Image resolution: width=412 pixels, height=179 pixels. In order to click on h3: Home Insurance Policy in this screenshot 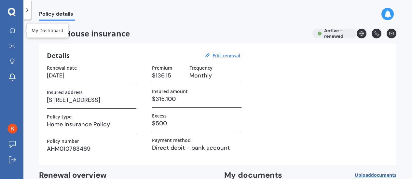, I will do `click(91, 124)`.